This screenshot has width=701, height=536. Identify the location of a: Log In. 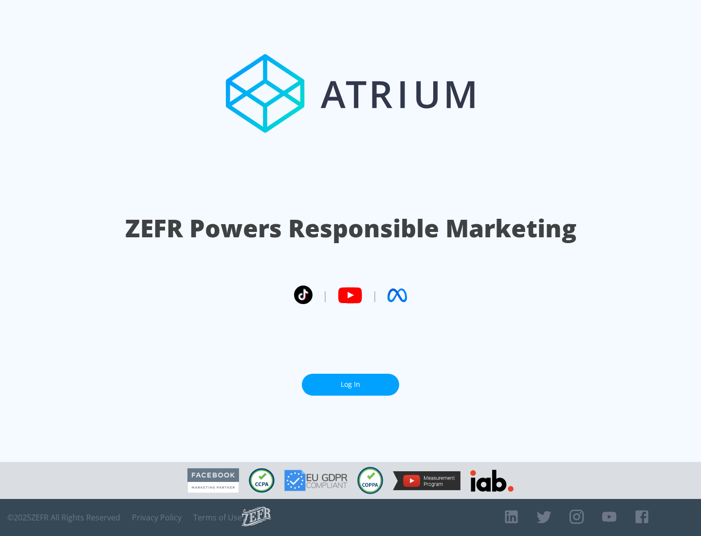
(351, 384).